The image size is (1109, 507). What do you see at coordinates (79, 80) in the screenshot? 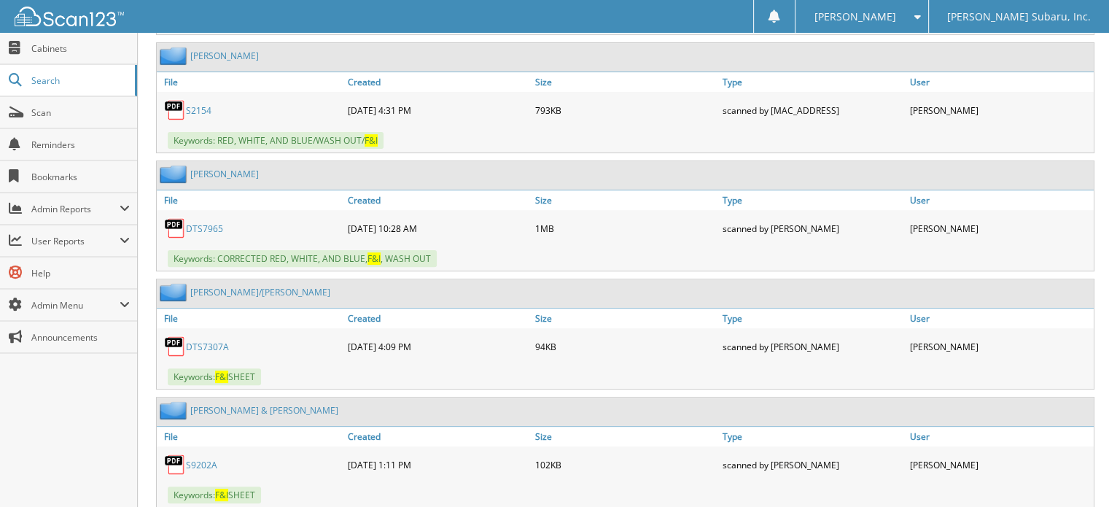
I see `span: Search` at bounding box center [79, 80].